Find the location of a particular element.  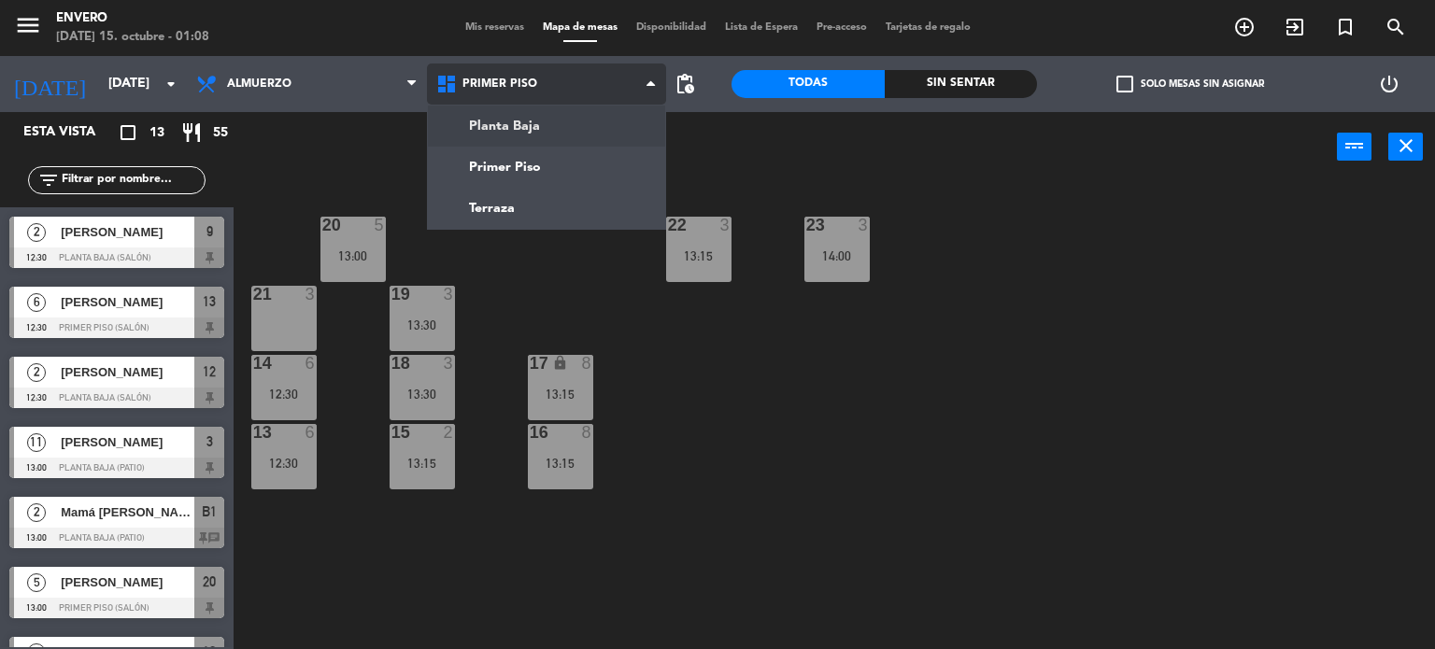

i: arrow_drop_down is located at coordinates (171, 84).